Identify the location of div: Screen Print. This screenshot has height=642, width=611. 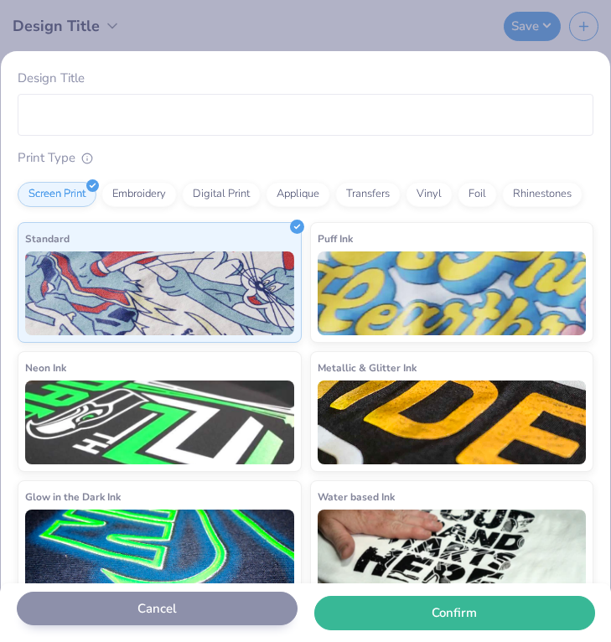
(57, 195).